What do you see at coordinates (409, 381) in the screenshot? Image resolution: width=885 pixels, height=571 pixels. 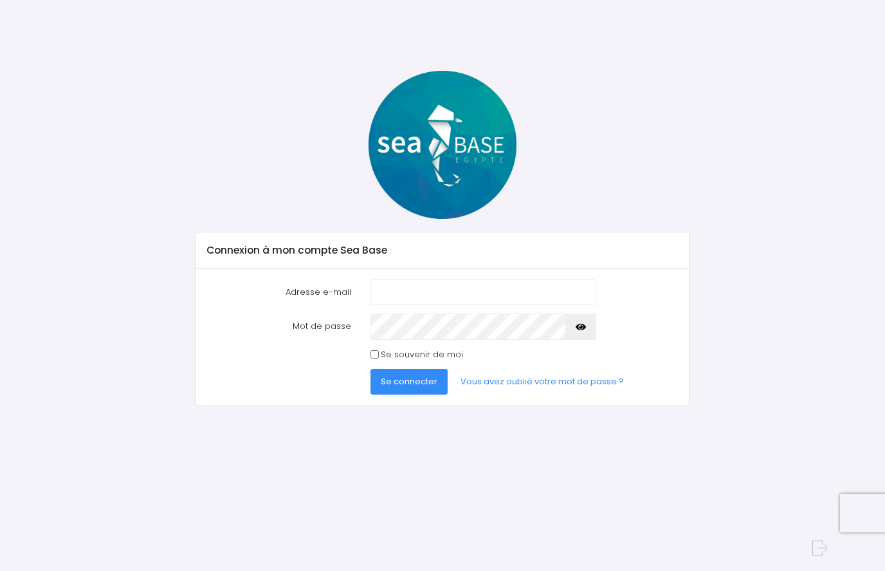 I see `button: Se connecter` at bounding box center [409, 381].